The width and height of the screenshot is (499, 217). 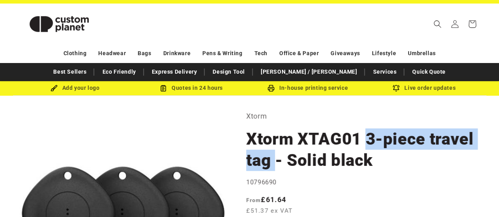 I want to click on div: Add your logo, so click(x=75, y=88).